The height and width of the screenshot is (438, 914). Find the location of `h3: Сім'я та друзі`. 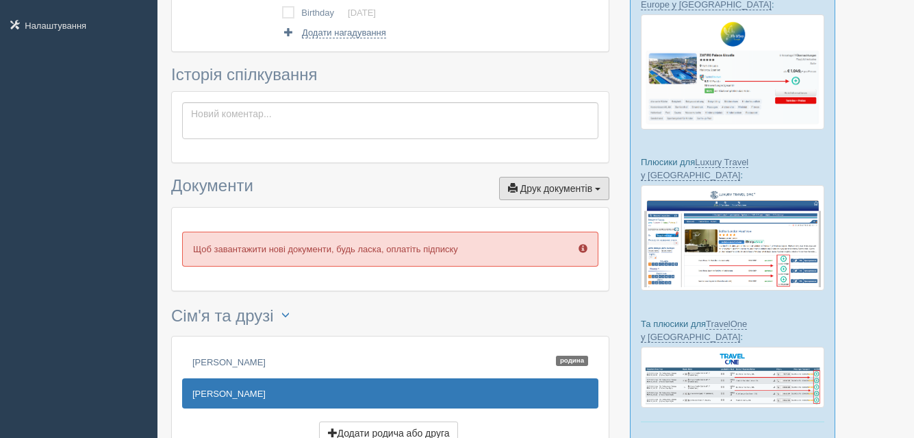

h3: Сім'я та друзі is located at coordinates (390, 316).